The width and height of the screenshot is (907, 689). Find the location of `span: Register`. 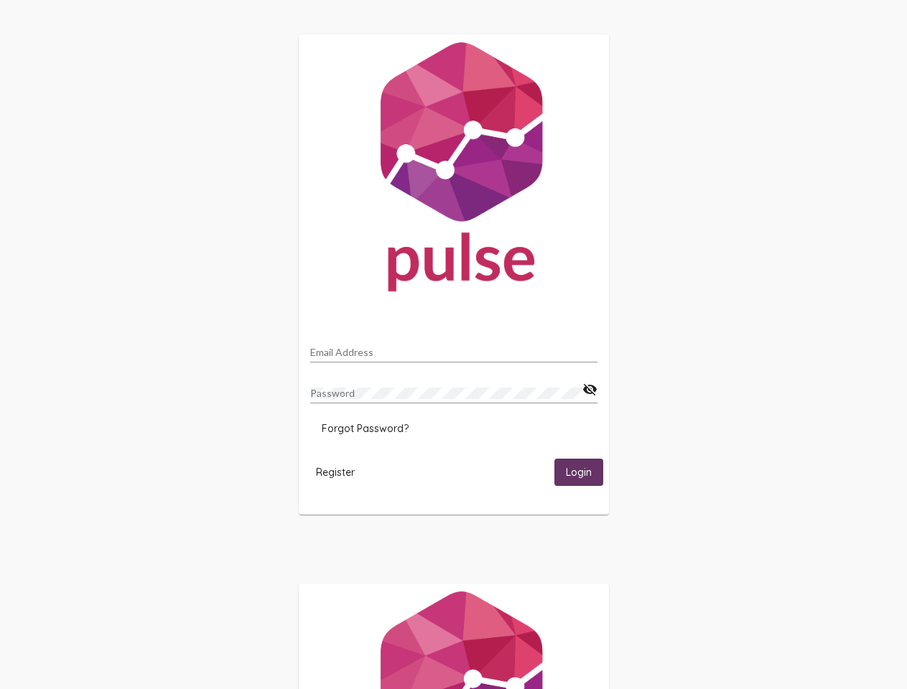

span: Register is located at coordinates (335, 472).